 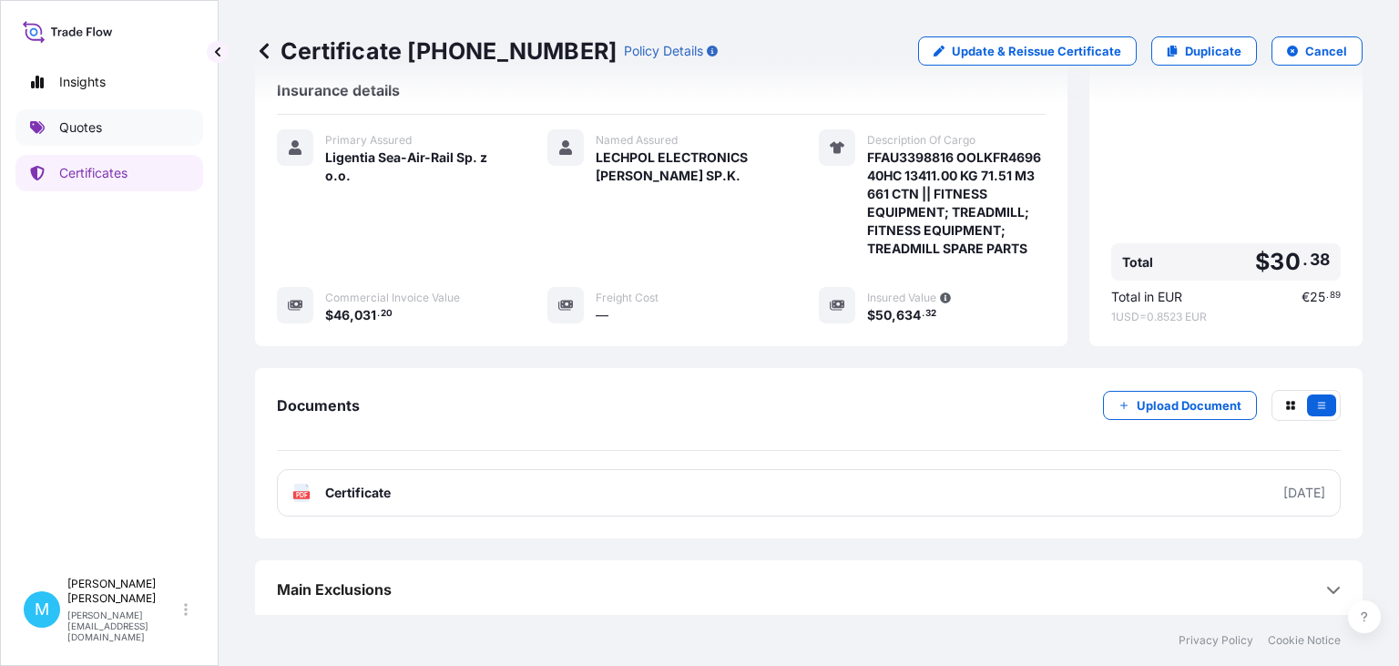 I want to click on span: 50, so click(x=883, y=315).